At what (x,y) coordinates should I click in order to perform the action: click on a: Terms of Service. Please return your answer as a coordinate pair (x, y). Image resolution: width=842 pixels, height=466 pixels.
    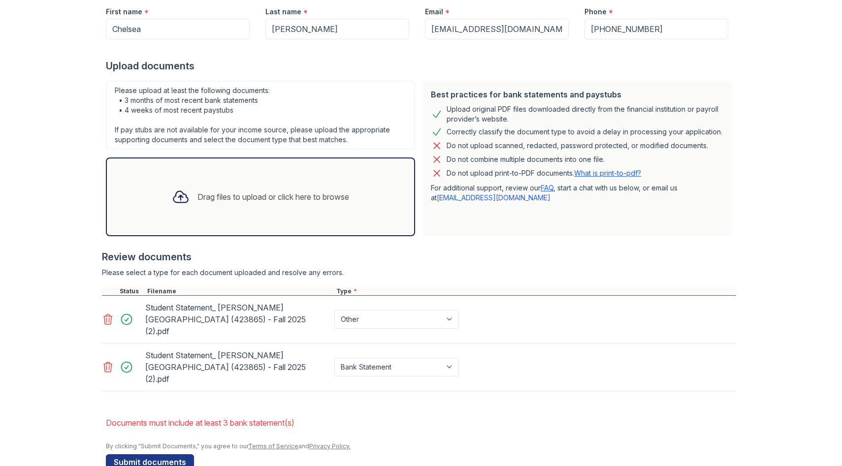
    Looking at the image, I should click on (273, 446).